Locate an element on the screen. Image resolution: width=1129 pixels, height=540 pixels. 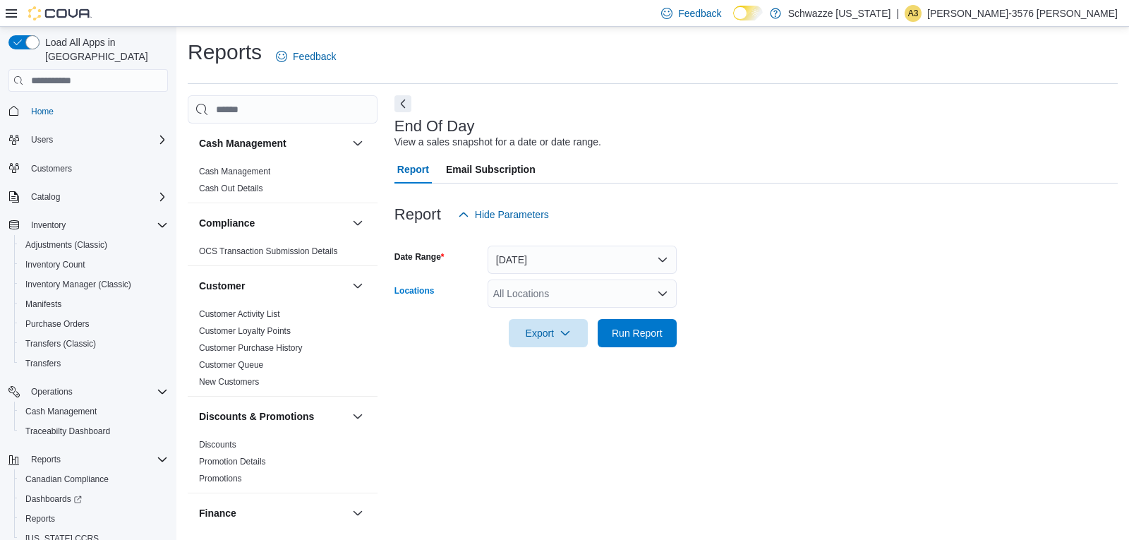
a: OCS Transaction Submission Details is located at coordinates (268, 251).